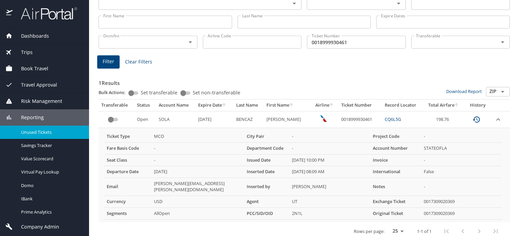  What do you see at coordinates (198, 202) in the screenshot?
I see `td: USD` at bounding box center [198, 202].